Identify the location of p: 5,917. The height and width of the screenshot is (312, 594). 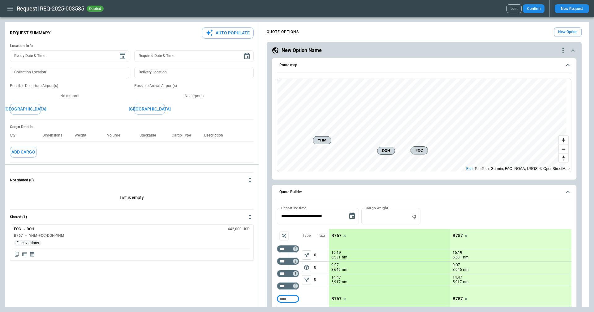
(457, 282).